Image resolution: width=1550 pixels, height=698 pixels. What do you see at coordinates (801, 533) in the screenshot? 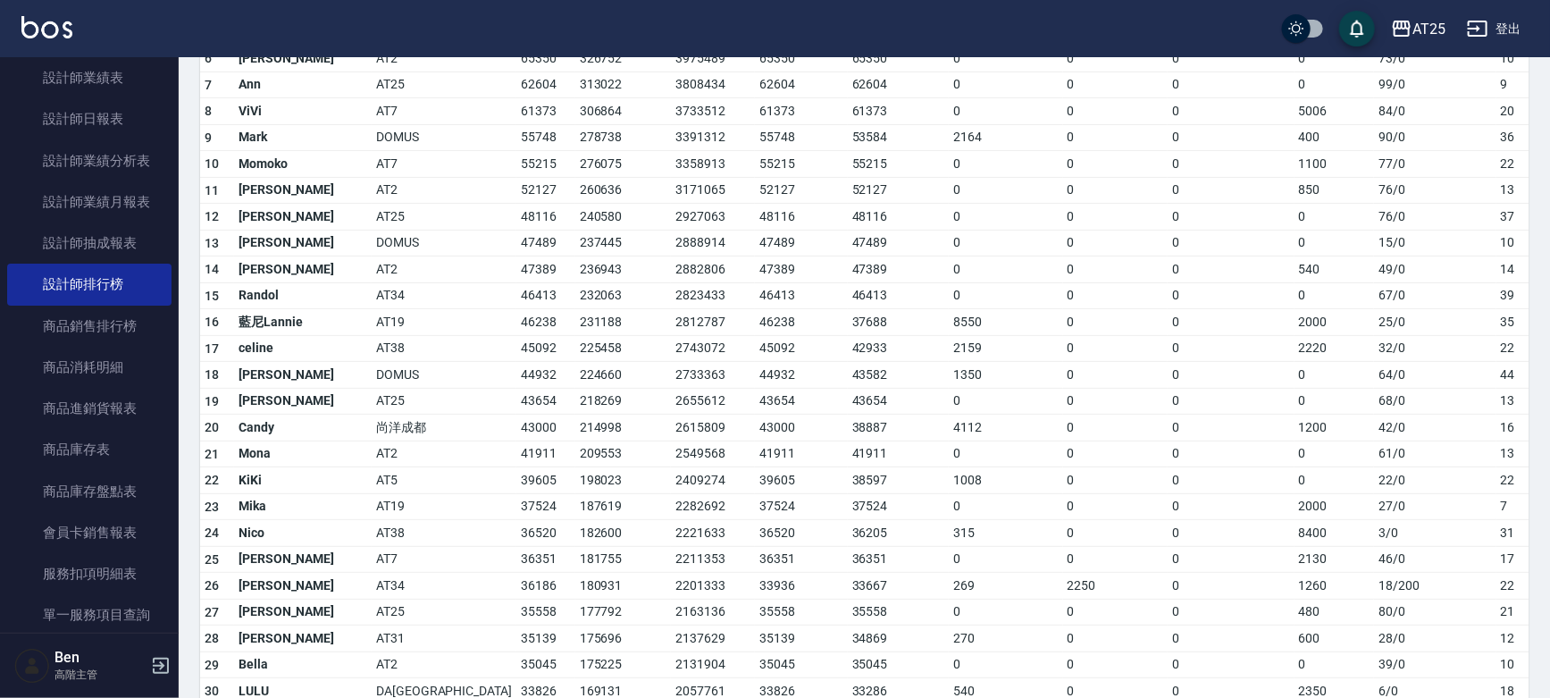
I see `td: 36520` at bounding box center [801, 533].